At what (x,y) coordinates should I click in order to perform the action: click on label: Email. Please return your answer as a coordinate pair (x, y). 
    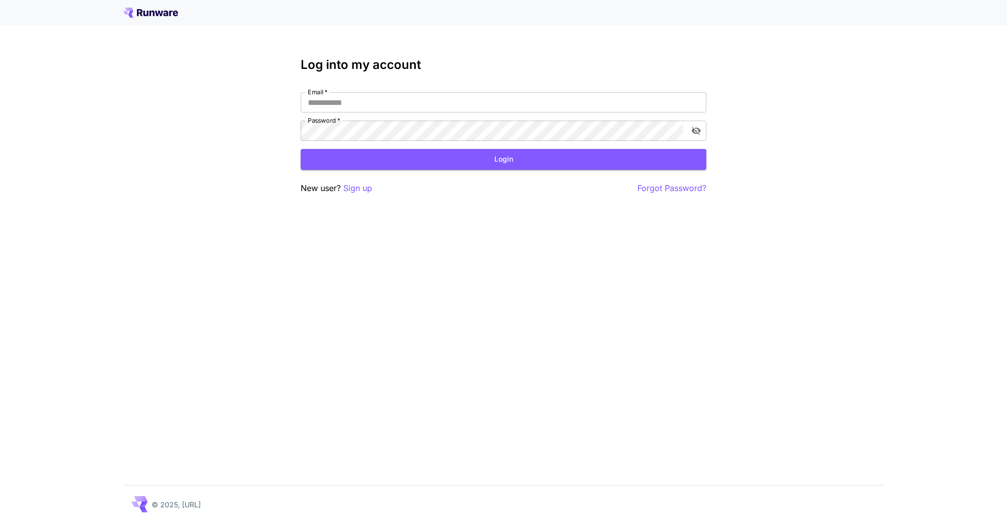
    Looking at the image, I should click on (317, 92).